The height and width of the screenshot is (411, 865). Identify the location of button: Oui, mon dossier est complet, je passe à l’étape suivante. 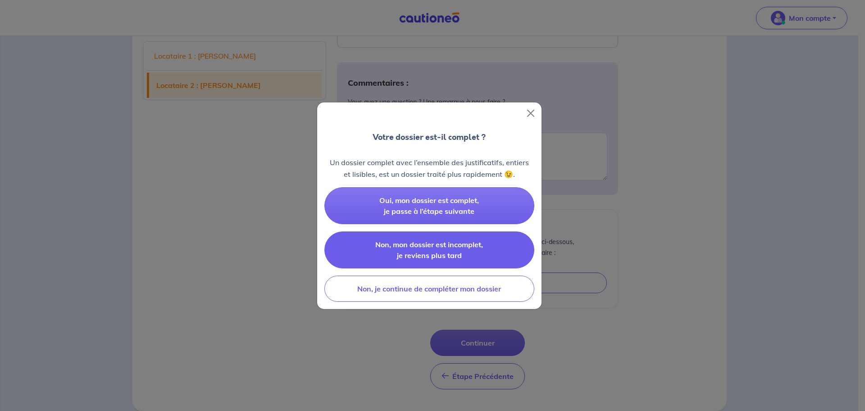
(429, 205).